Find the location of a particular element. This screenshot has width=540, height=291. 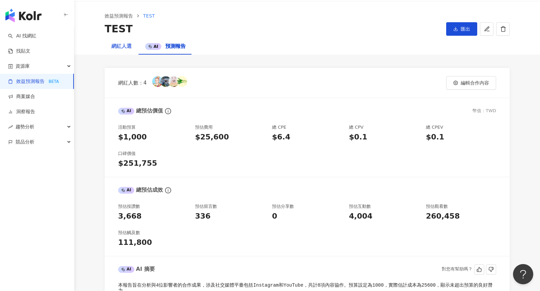

div: 3,668 is located at coordinates (130, 217).